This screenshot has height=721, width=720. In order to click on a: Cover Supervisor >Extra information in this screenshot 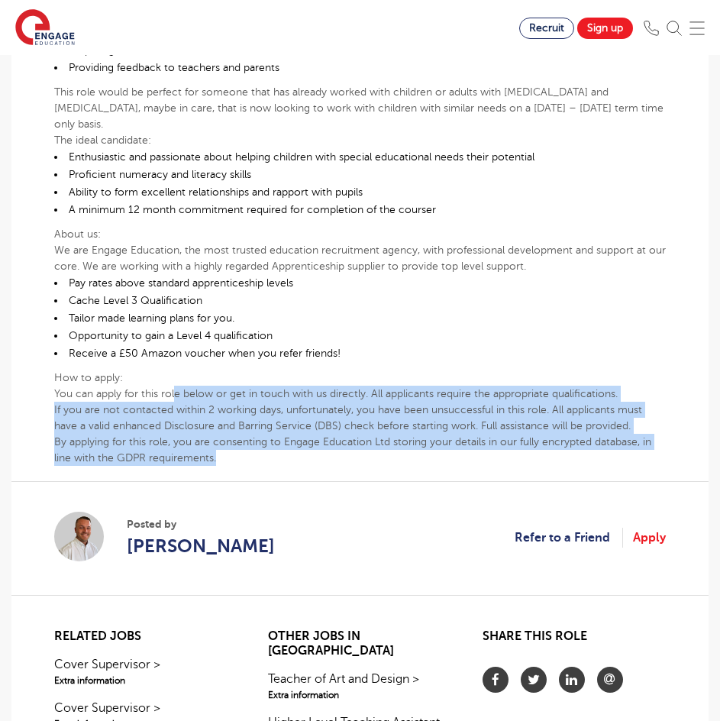, I will do `click(146, 671)`.